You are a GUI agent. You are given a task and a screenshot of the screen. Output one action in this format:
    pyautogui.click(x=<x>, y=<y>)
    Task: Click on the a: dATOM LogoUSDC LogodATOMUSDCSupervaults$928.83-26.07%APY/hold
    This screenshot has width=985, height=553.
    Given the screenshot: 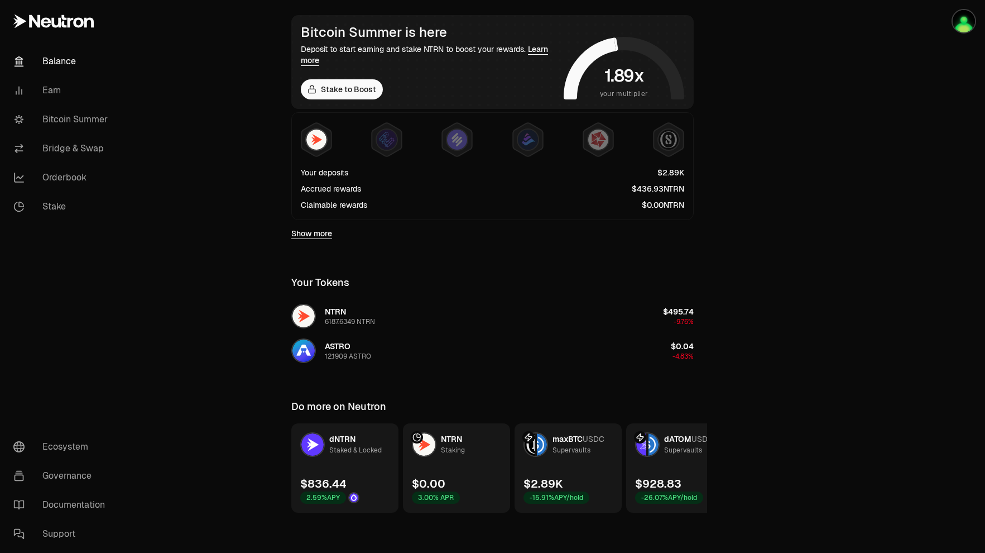 What is the action you would take?
    pyautogui.click(x=680, y=468)
    